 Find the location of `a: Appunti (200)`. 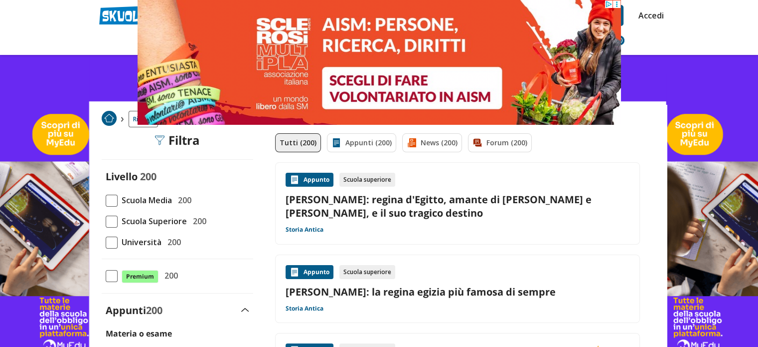

a: Appunti (200) is located at coordinates (362, 143).